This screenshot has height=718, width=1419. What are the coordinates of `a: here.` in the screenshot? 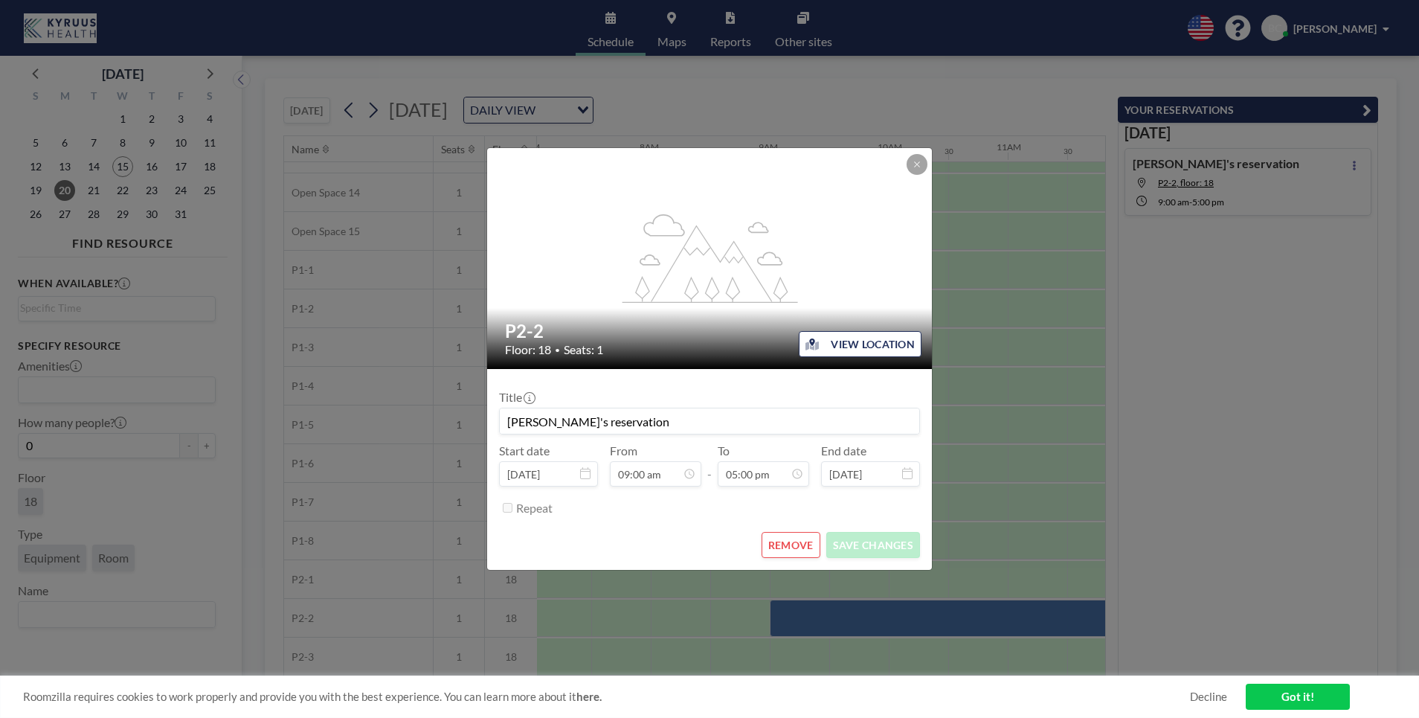 It's located at (589, 696).